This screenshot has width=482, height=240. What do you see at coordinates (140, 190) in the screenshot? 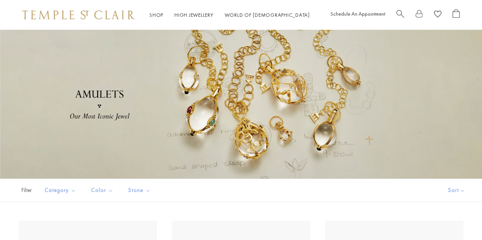
I see `span: Stone` at bounding box center [140, 190].